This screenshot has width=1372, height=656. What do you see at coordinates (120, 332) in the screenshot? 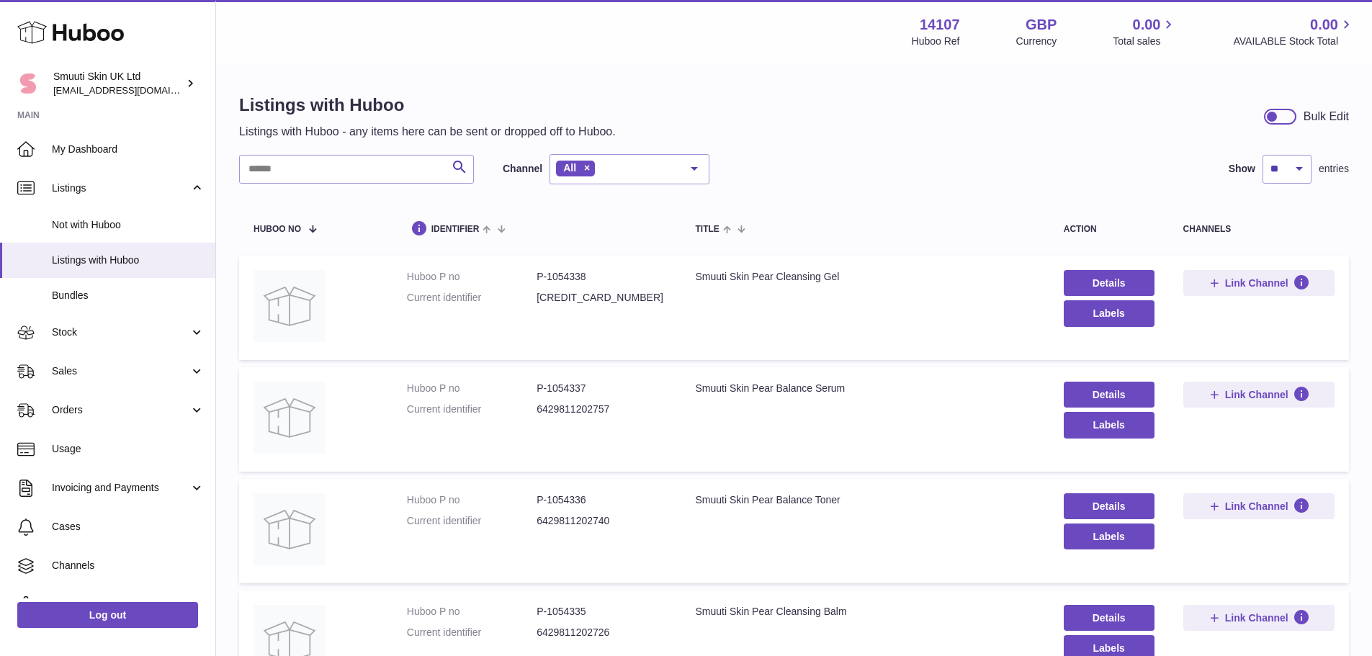
I see `span: Stock` at bounding box center [120, 332].